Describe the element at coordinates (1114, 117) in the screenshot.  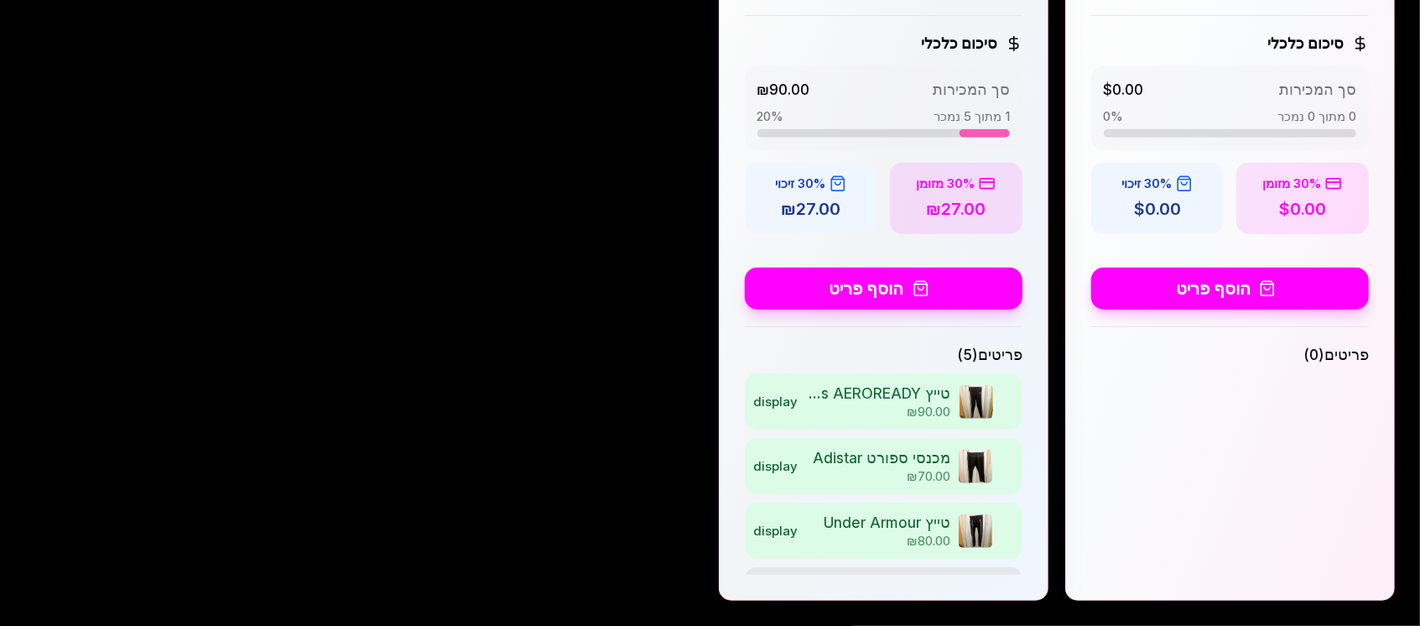
I see `span: 0 %` at that location.